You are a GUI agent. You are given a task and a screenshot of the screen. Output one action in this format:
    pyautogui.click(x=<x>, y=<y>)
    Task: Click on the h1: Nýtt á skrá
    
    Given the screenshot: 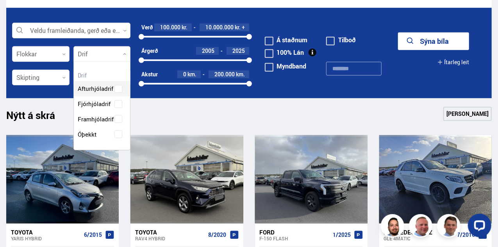 What is the action you would take?
    pyautogui.click(x=38, y=117)
    